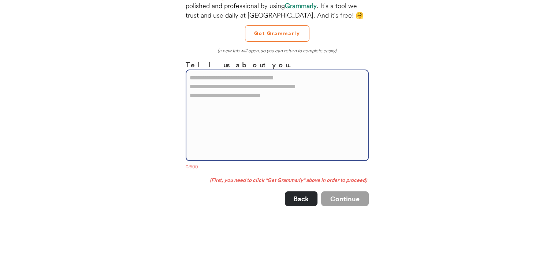  I want to click on button: Back, so click(301, 199).